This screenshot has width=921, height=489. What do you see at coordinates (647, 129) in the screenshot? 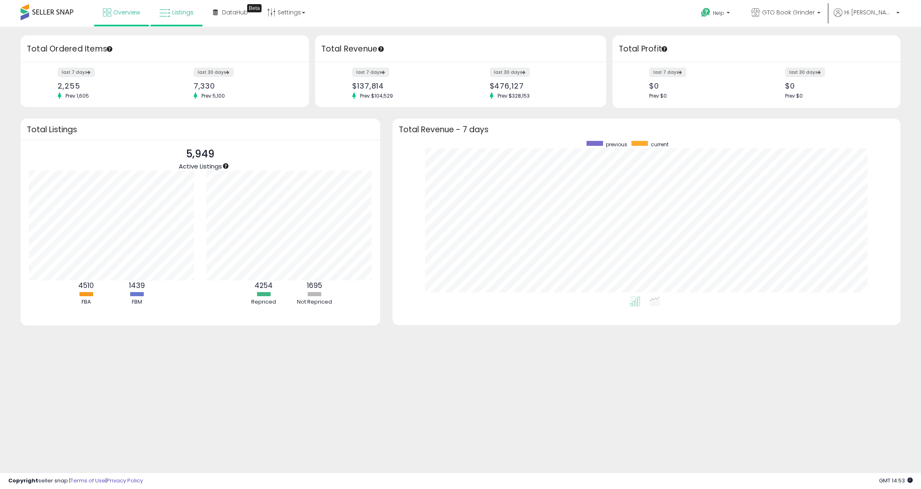
I see `h3: Total Revenue - 7 days` at bounding box center [647, 129].